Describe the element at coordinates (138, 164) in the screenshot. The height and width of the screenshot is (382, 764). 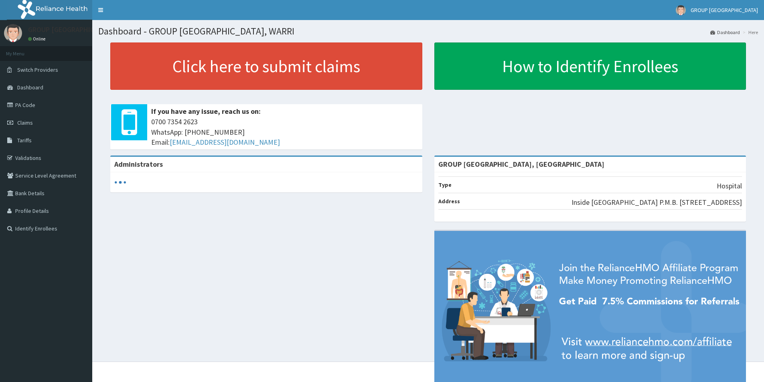
I see `b: Administrators` at that location.